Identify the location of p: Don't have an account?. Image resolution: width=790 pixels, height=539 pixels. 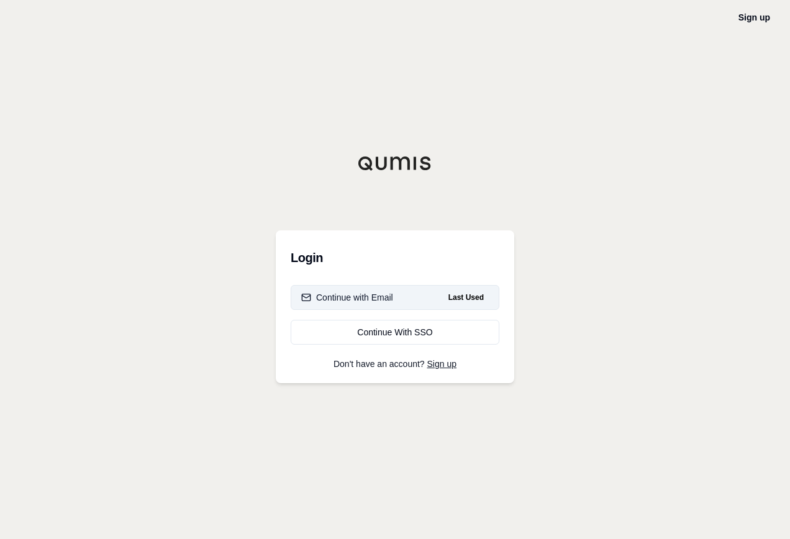
(395, 364).